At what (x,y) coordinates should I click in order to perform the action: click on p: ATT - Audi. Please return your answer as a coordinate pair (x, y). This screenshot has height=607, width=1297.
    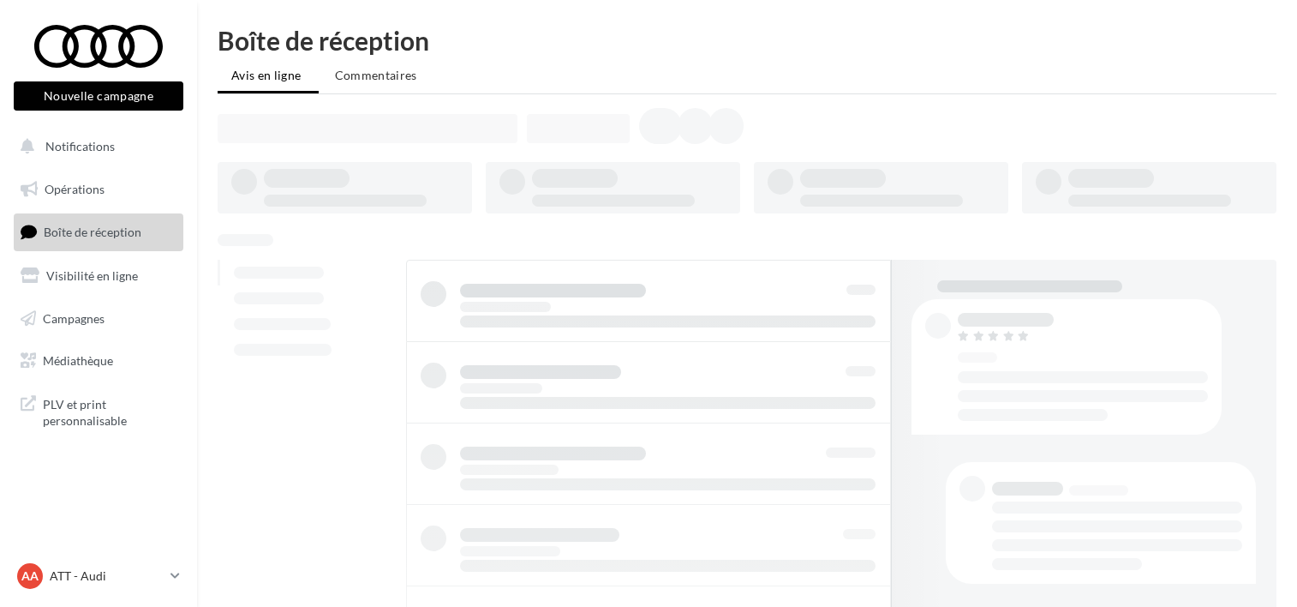
    Looking at the image, I should click on (106, 576).